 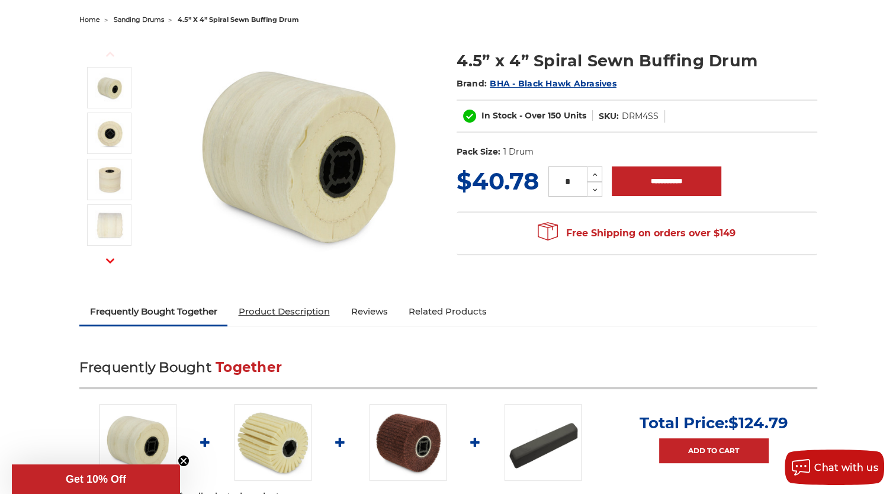 I want to click on span: In Stock, so click(x=499, y=115).